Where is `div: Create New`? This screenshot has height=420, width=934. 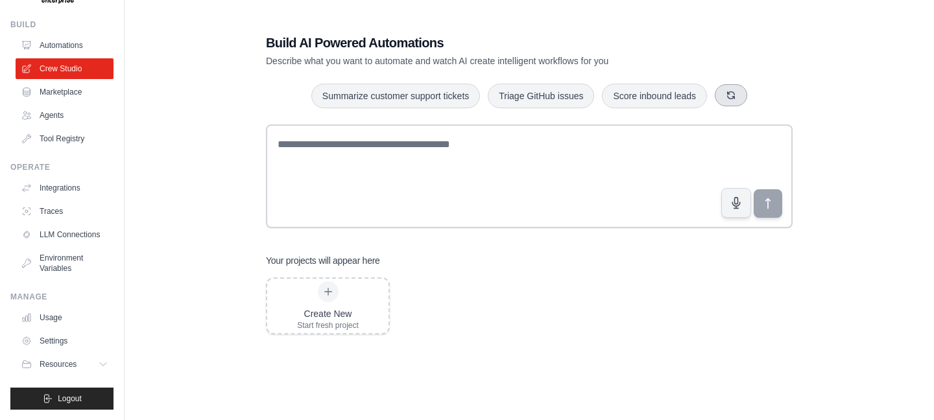 div: Create New is located at coordinates (327, 314).